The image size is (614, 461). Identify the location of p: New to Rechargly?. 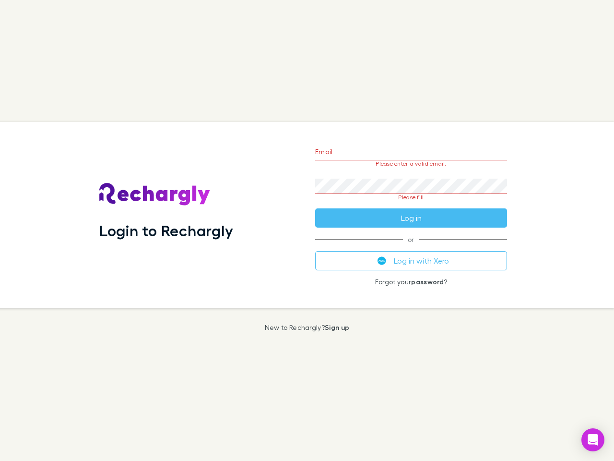
(307, 327).